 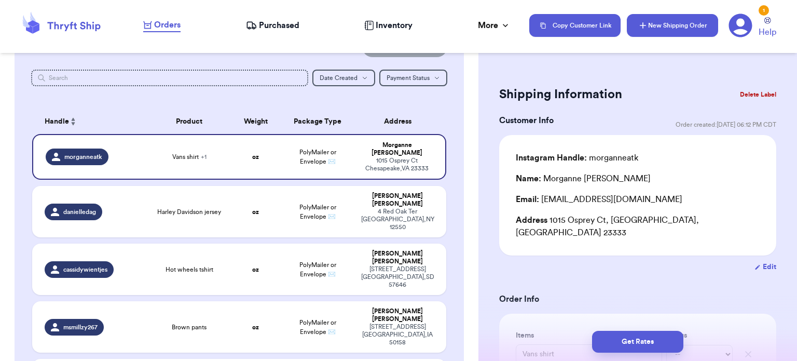 What do you see at coordinates (494, 25) in the screenshot?
I see `div: More` at bounding box center [494, 25].